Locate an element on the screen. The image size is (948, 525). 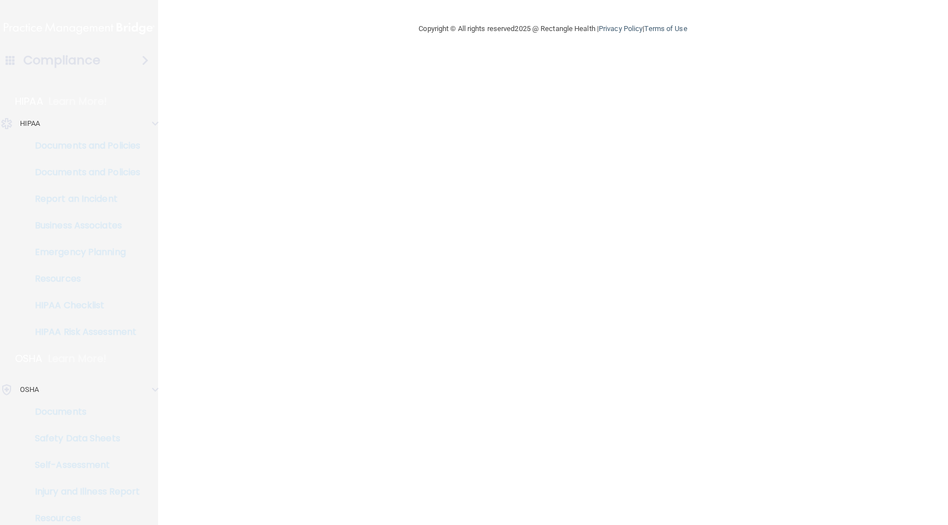
p: Business Associates is located at coordinates (83, 226).